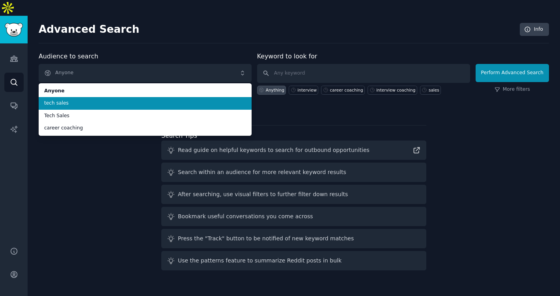 The height and width of the screenshot is (296, 560). I want to click on button: Anyone, so click(145, 73).